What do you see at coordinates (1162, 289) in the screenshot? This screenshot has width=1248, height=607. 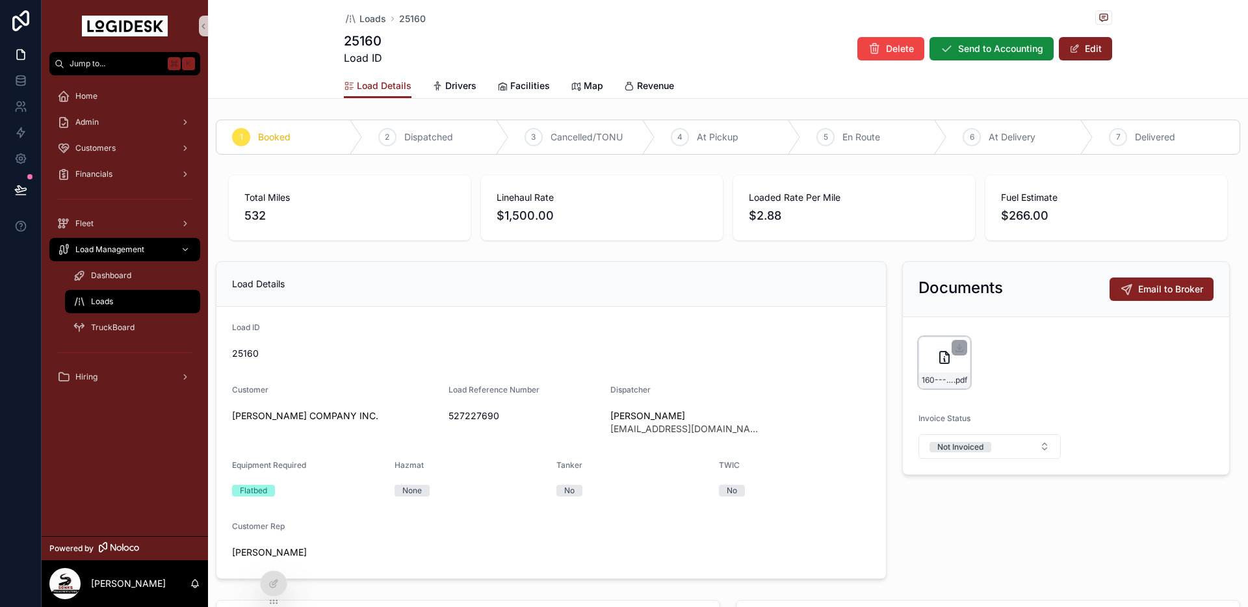 I see `button: Email to Broker` at bounding box center [1162, 289].